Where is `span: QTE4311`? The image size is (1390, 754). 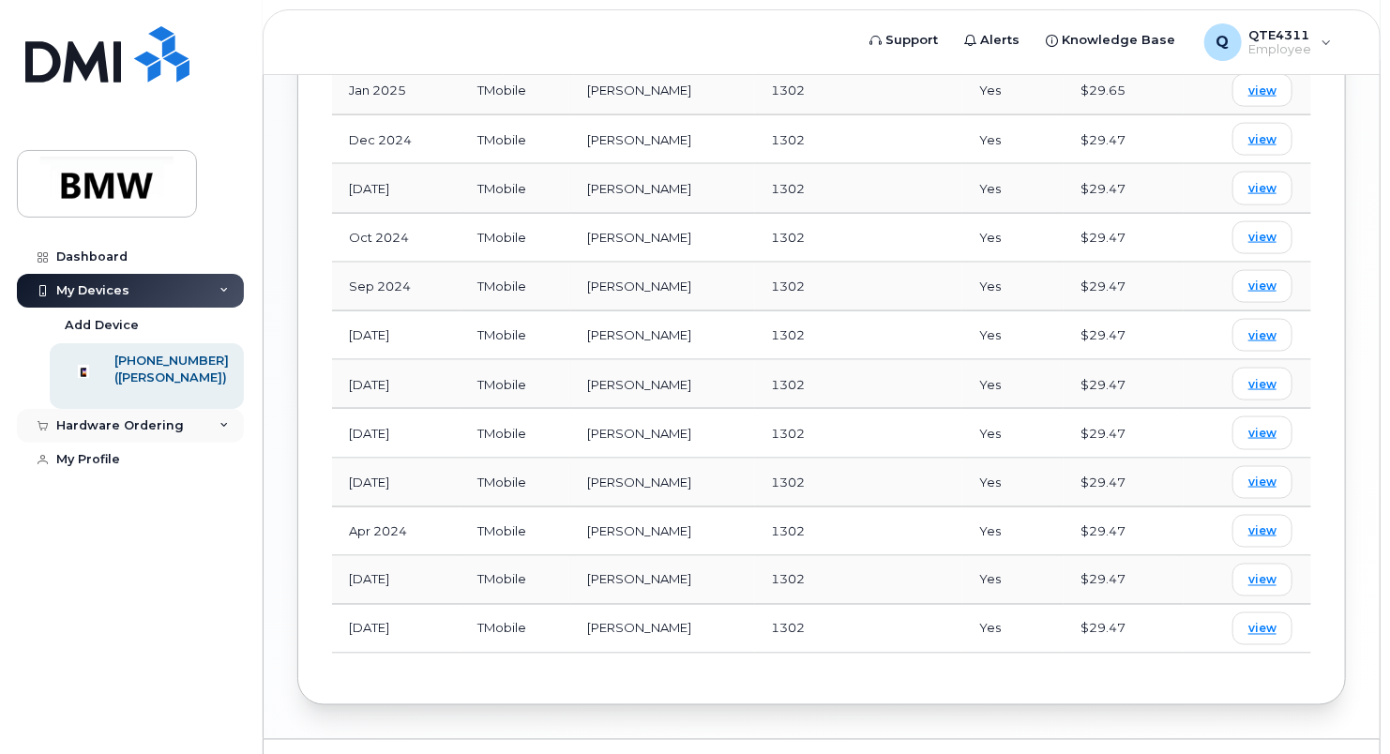
span: QTE4311 is located at coordinates (1280, 35).